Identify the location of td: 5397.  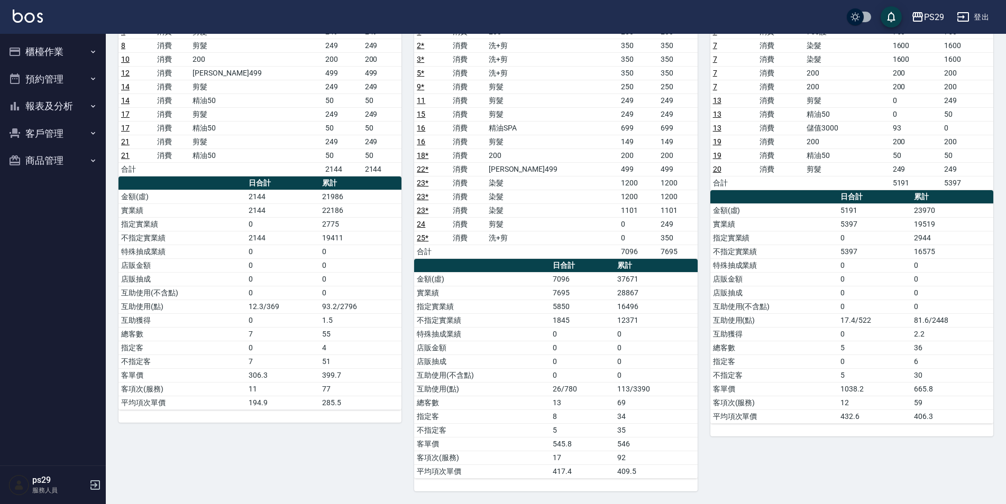
(874, 252).